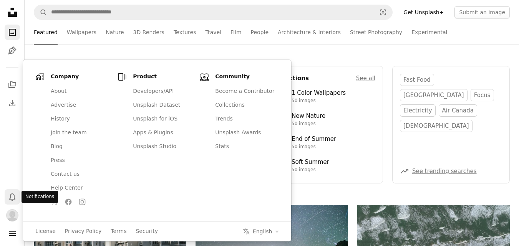 This screenshot has width=519, height=246. Describe the element at coordinates (83, 232) in the screenshot. I see `a: Privacy Policy` at that location.